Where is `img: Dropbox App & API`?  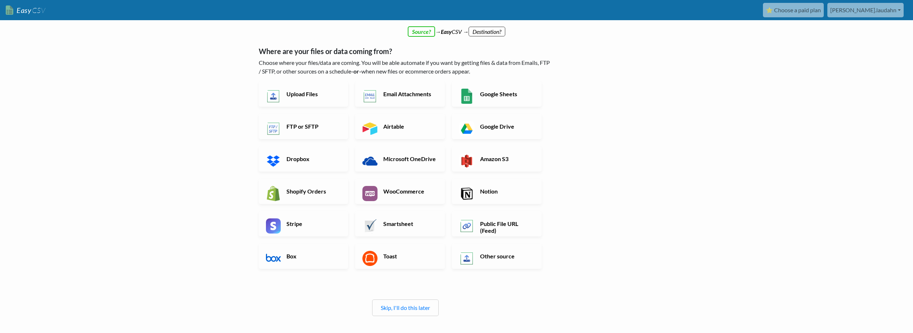
img: Dropbox App & API is located at coordinates (274, 161).